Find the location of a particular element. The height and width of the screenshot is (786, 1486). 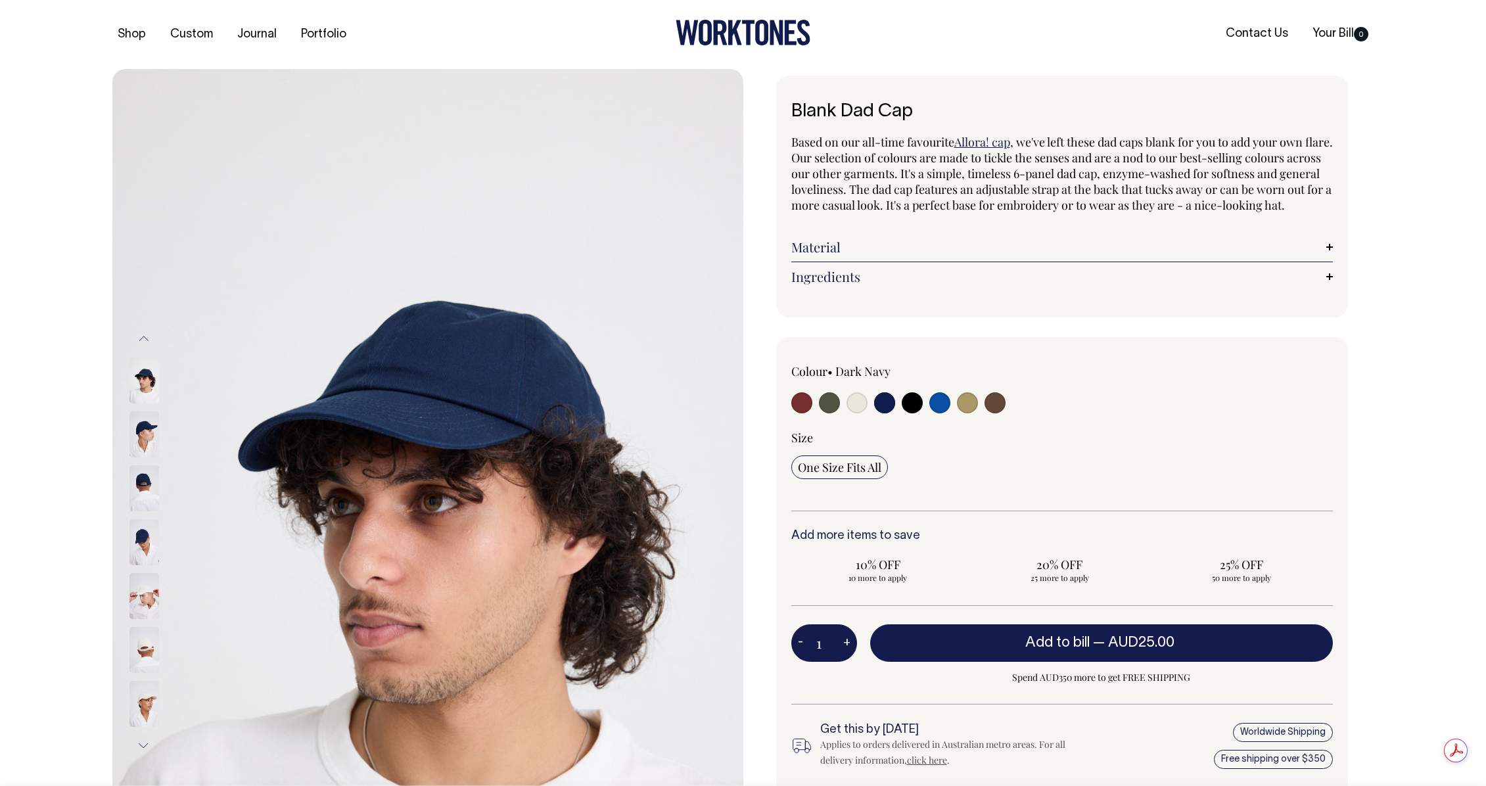

input: 25% OFF 50 more to apply is located at coordinates (1241, 570).